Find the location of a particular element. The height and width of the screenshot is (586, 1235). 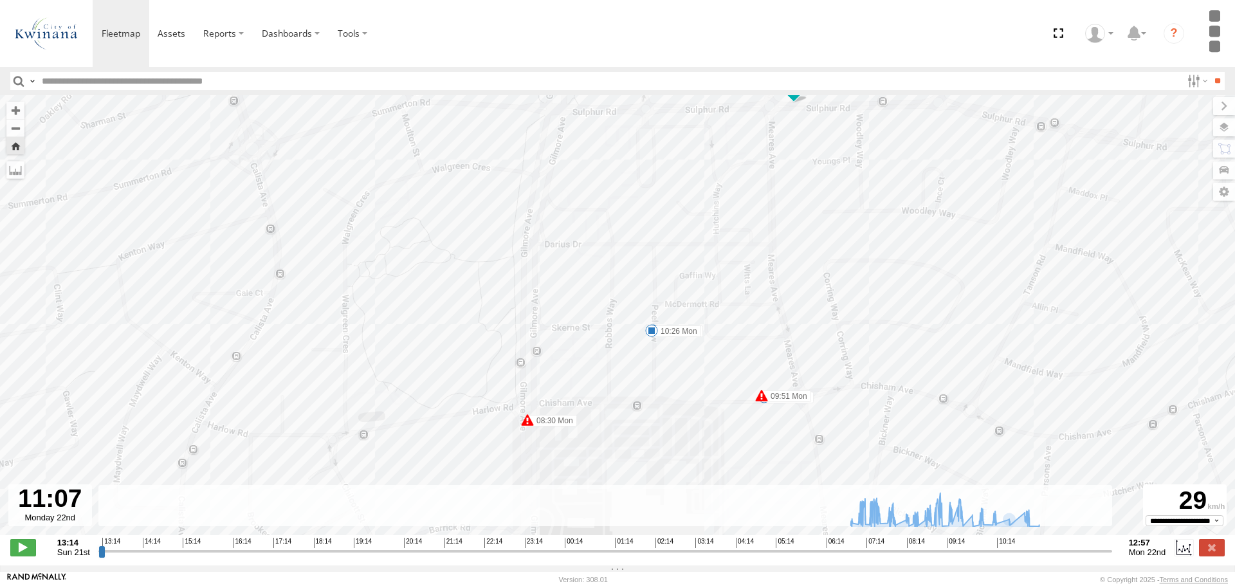

span: 04:14 is located at coordinates (745, 543).